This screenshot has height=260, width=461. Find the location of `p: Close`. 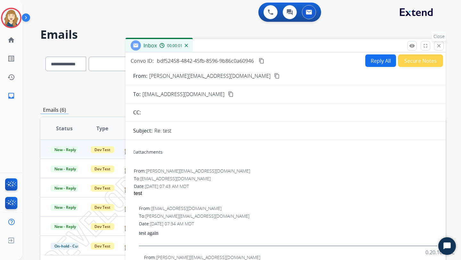

p: Close is located at coordinates (439, 37).